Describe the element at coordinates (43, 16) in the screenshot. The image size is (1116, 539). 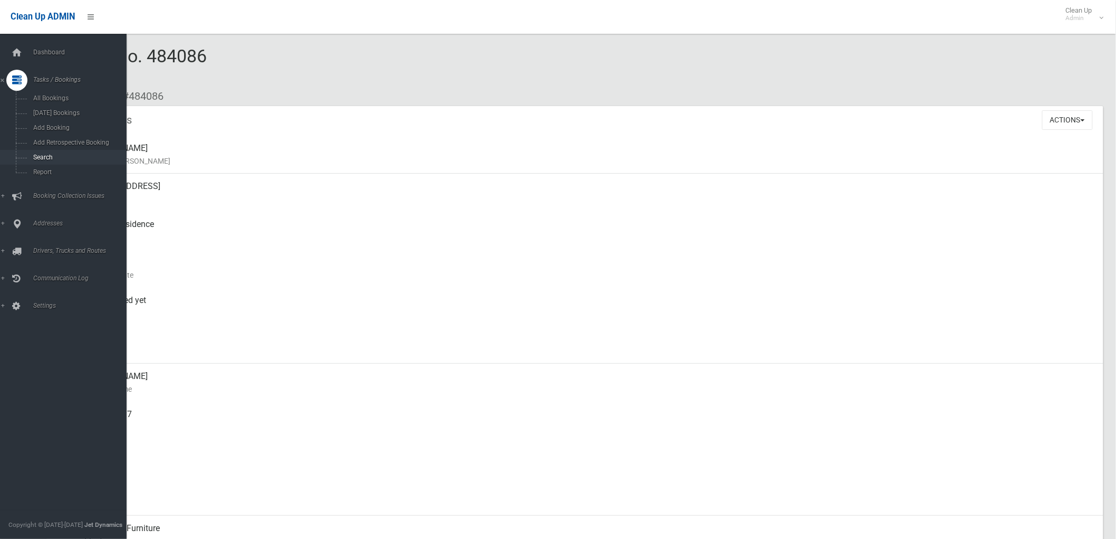
I see `span: Clean Up ADMIN` at that location.